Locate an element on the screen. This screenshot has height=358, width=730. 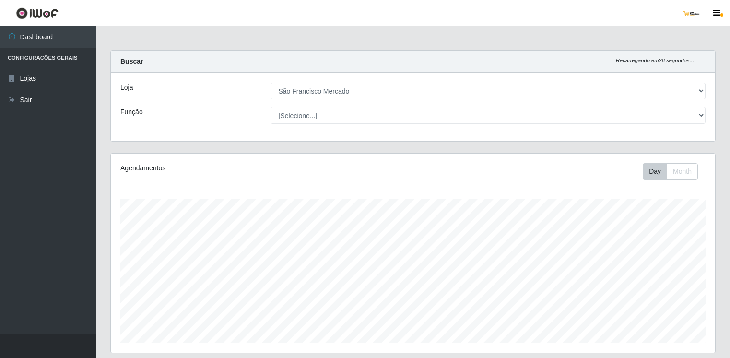
strong: Buscar is located at coordinates (131, 61).